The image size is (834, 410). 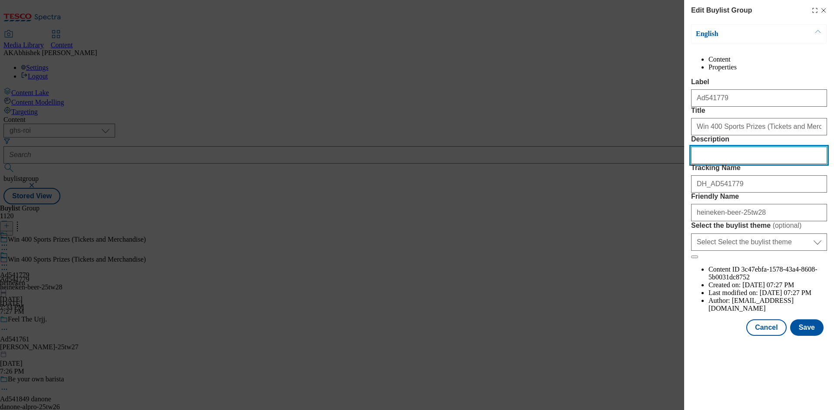 What do you see at coordinates (759, 98) in the screenshot?
I see `input: Enter Label` at bounding box center [759, 98].